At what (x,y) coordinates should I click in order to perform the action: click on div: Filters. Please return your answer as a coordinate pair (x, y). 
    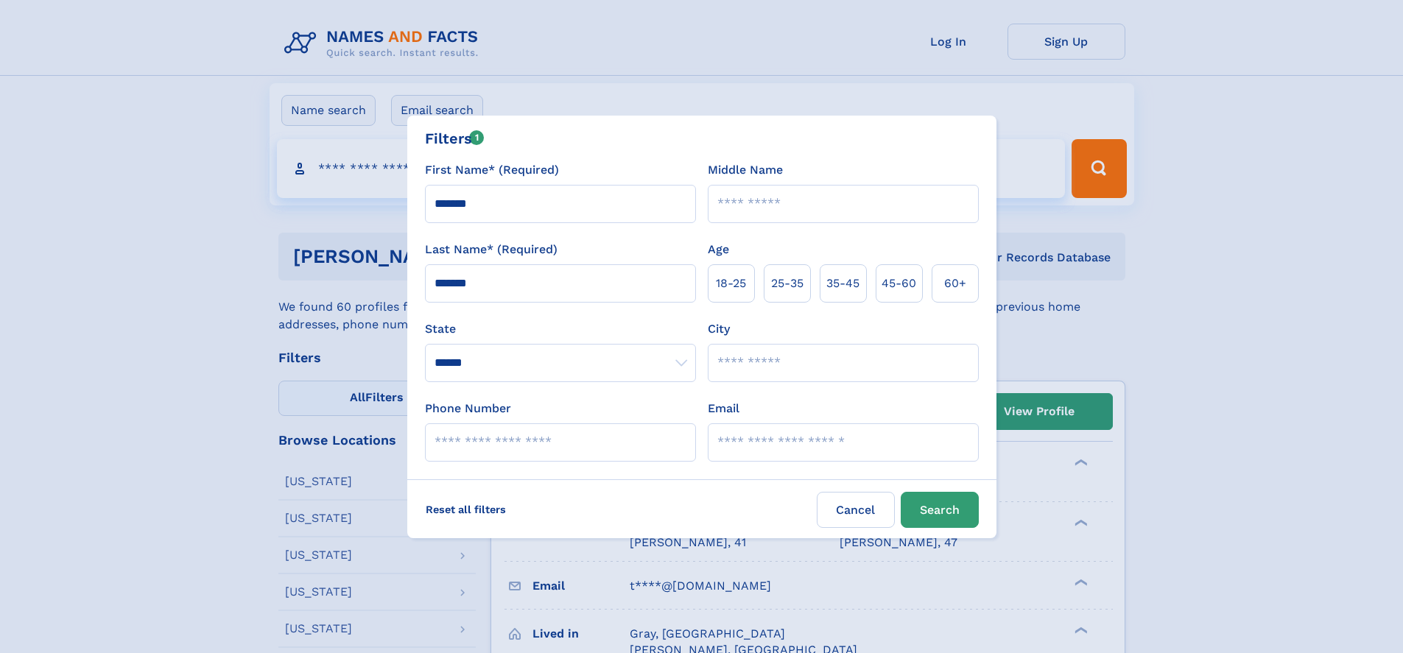
    Looking at the image, I should click on (455, 138).